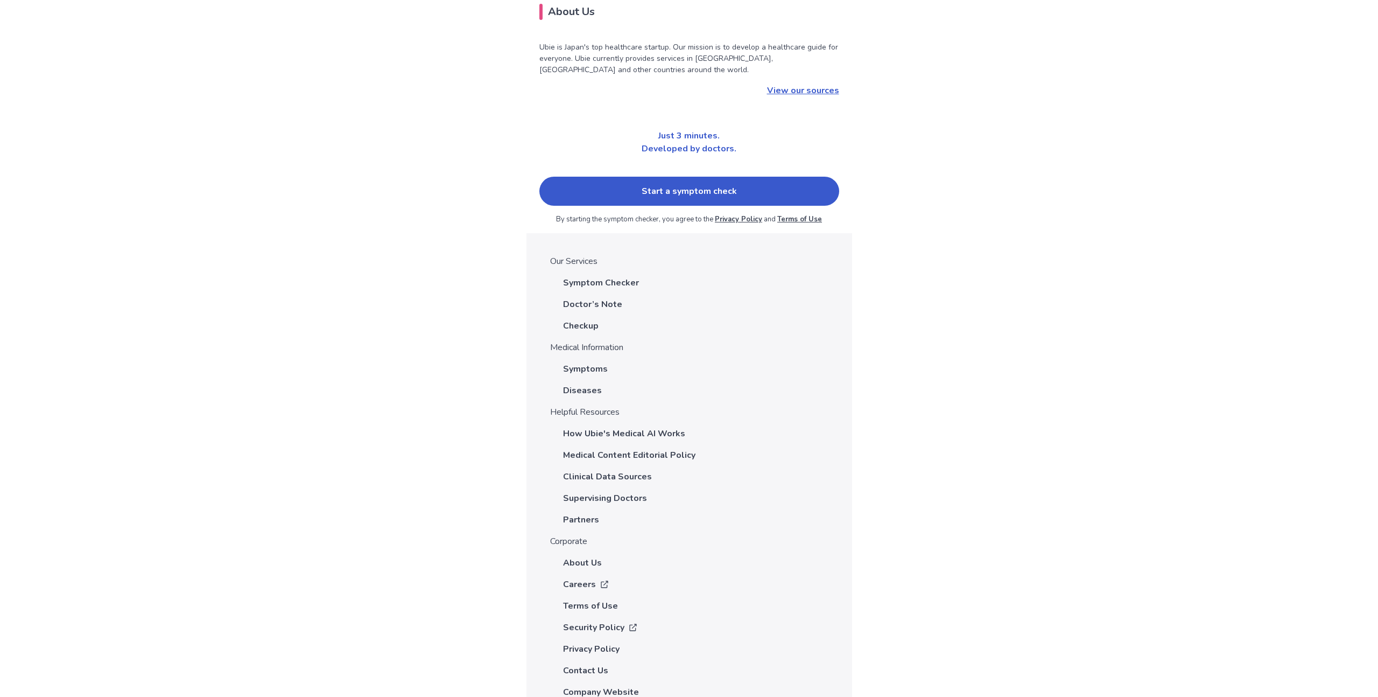 The height and width of the screenshot is (697, 1378). I want to click on p: Privacy Policy, so click(591, 649).